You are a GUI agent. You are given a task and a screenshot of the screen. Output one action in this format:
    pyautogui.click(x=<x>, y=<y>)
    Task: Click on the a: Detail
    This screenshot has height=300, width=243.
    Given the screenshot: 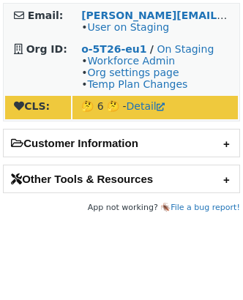 What is the action you would take?
    pyautogui.click(x=145, y=106)
    